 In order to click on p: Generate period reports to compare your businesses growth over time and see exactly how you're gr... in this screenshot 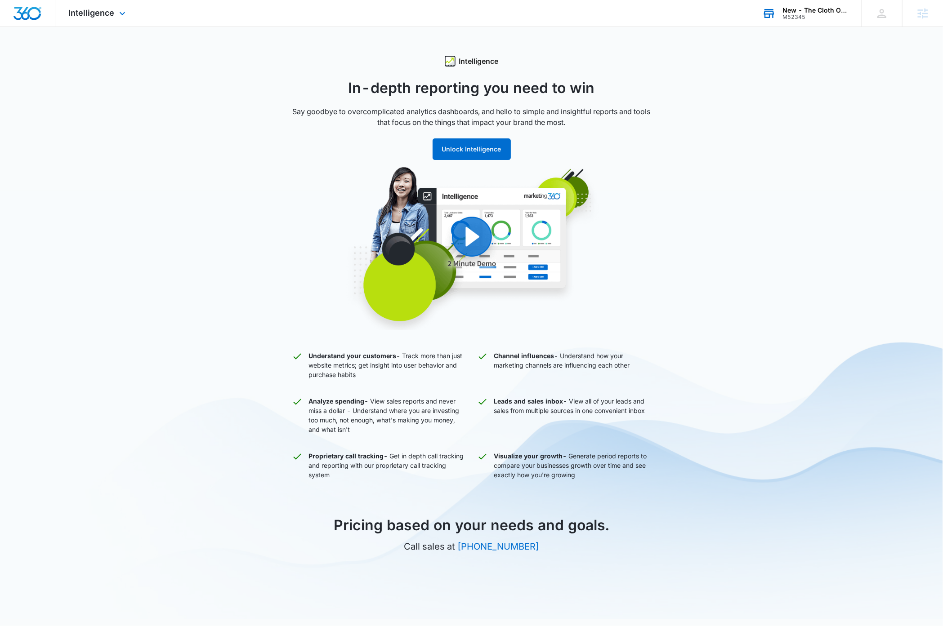, I will do `click(573, 465)`.